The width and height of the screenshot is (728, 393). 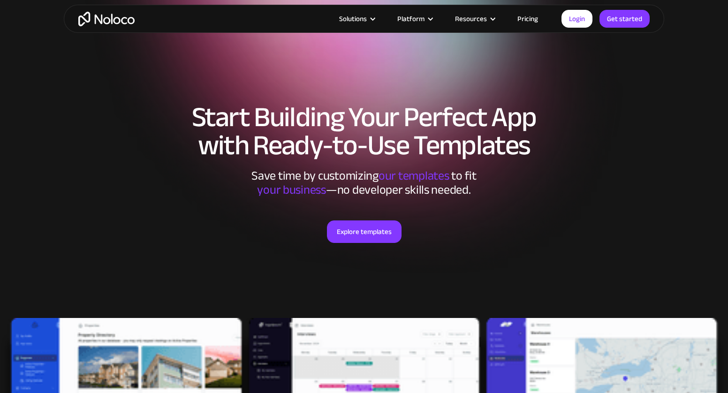 What do you see at coordinates (106, 19) in the screenshot?
I see `a: home` at bounding box center [106, 19].